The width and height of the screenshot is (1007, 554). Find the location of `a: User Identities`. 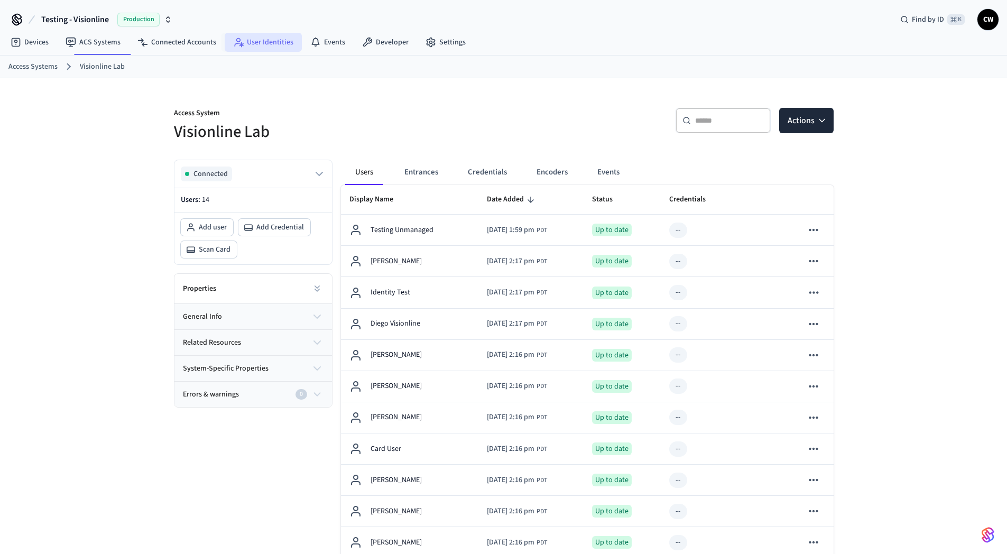

a: User Identities is located at coordinates (263, 42).